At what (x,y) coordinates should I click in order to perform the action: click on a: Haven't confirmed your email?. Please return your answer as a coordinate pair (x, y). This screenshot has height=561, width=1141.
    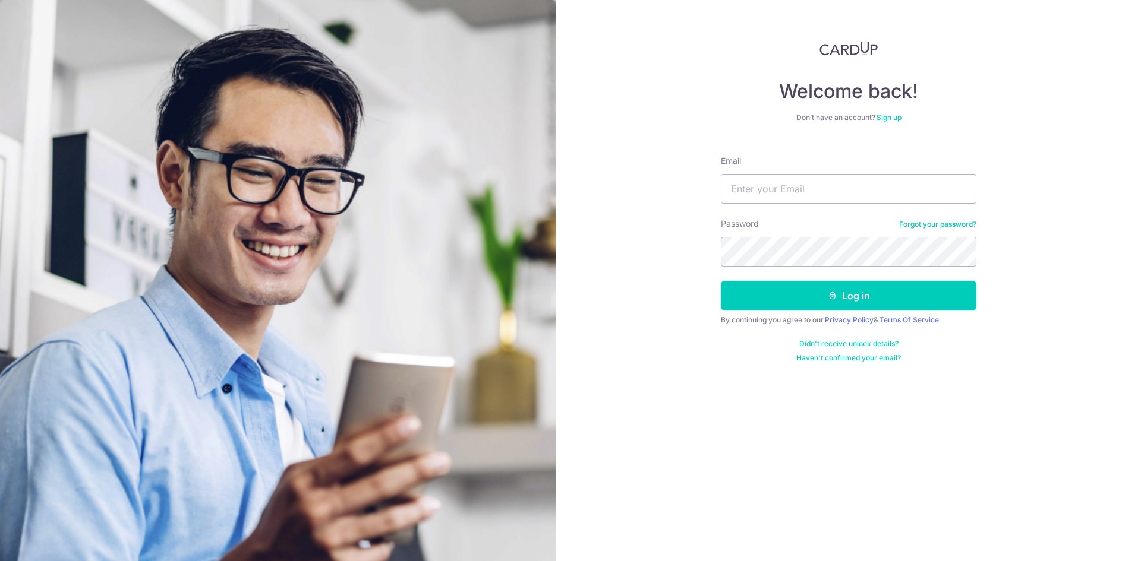
    Looking at the image, I should click on (848, 358).